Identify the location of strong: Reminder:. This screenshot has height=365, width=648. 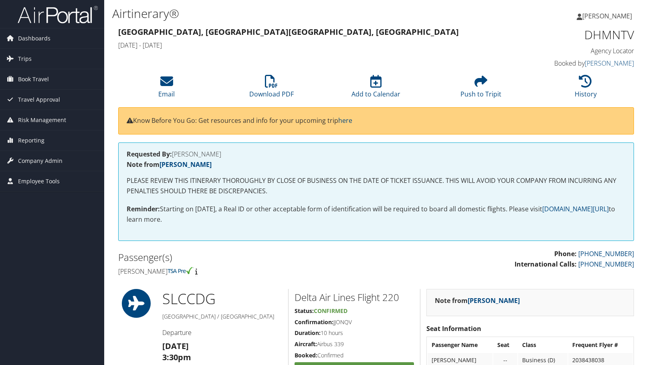
(143, 209).